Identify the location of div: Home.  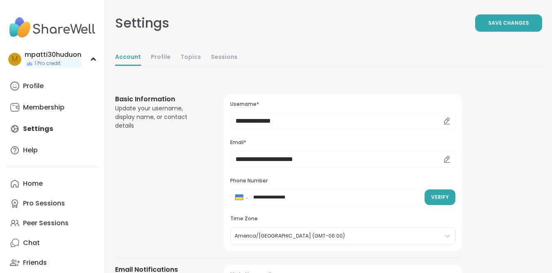
(33, 183).